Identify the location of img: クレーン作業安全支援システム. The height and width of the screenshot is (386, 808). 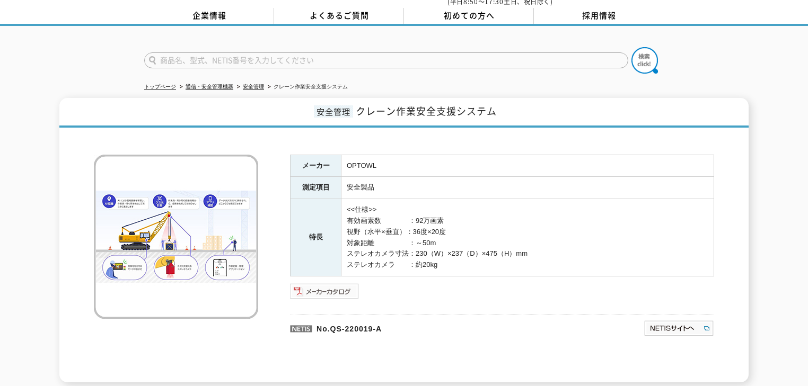
(176, 237).